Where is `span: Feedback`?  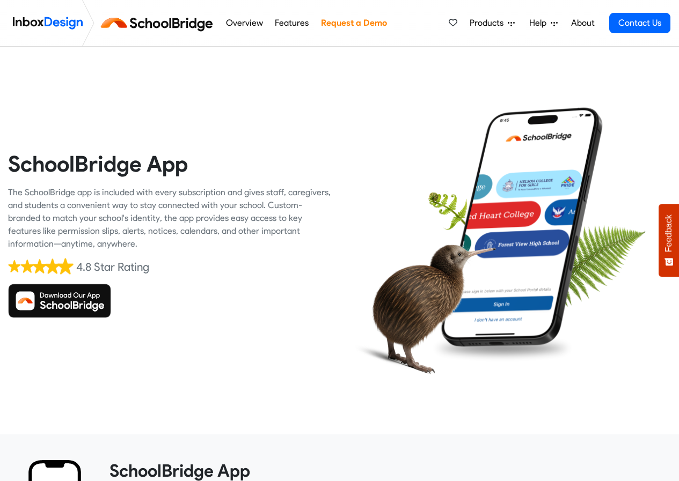
span: Feedback is located at coordinates (668, 233).